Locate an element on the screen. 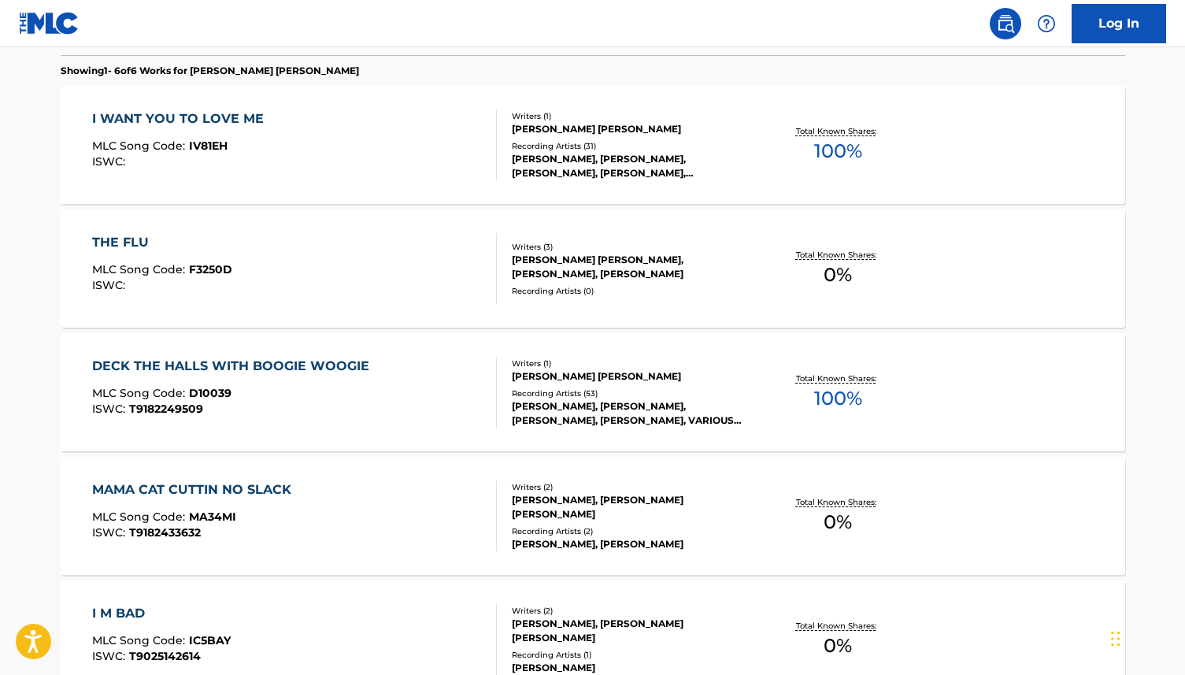 The height and width of the screenshot is (675, 1185). div: Chat Widget is located at coordinates (1146, 637).